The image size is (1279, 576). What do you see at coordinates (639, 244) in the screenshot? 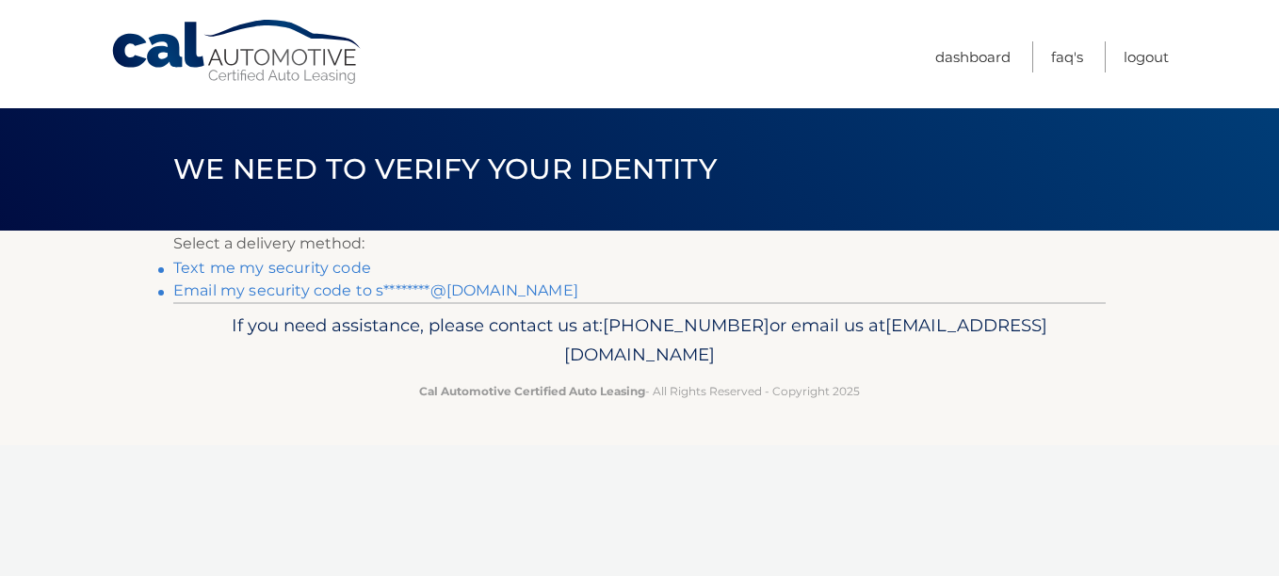
I see `p: Select a delivery method:` at bounding box center [639, 244].